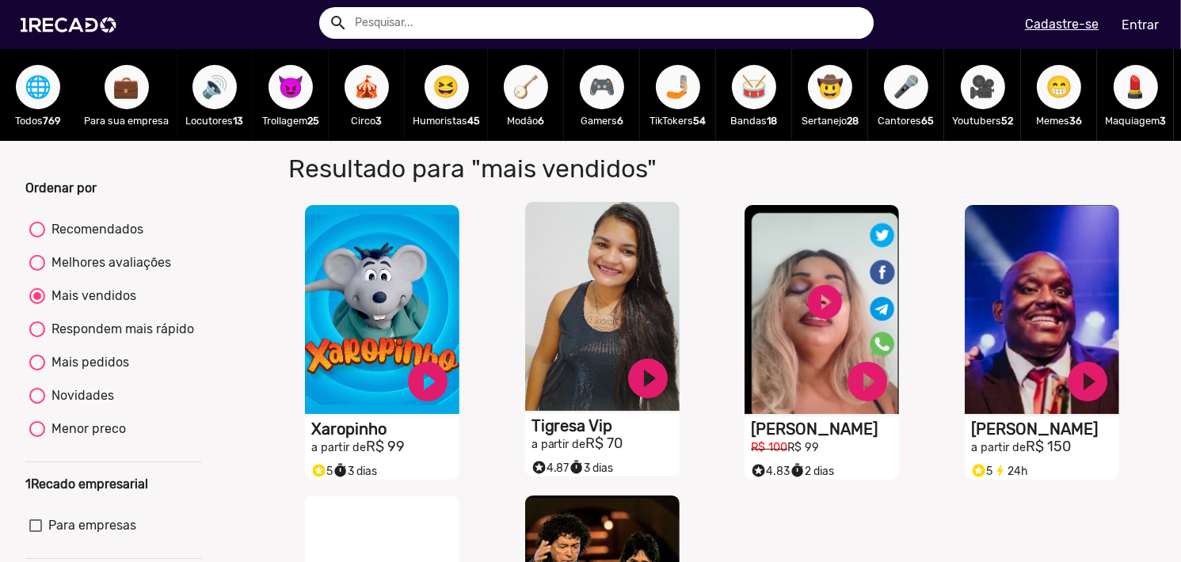  What do you see at coordinates (90, 296) in the screenshot?
I see `div: Mais vendidos` at bounding box center [90, 296].